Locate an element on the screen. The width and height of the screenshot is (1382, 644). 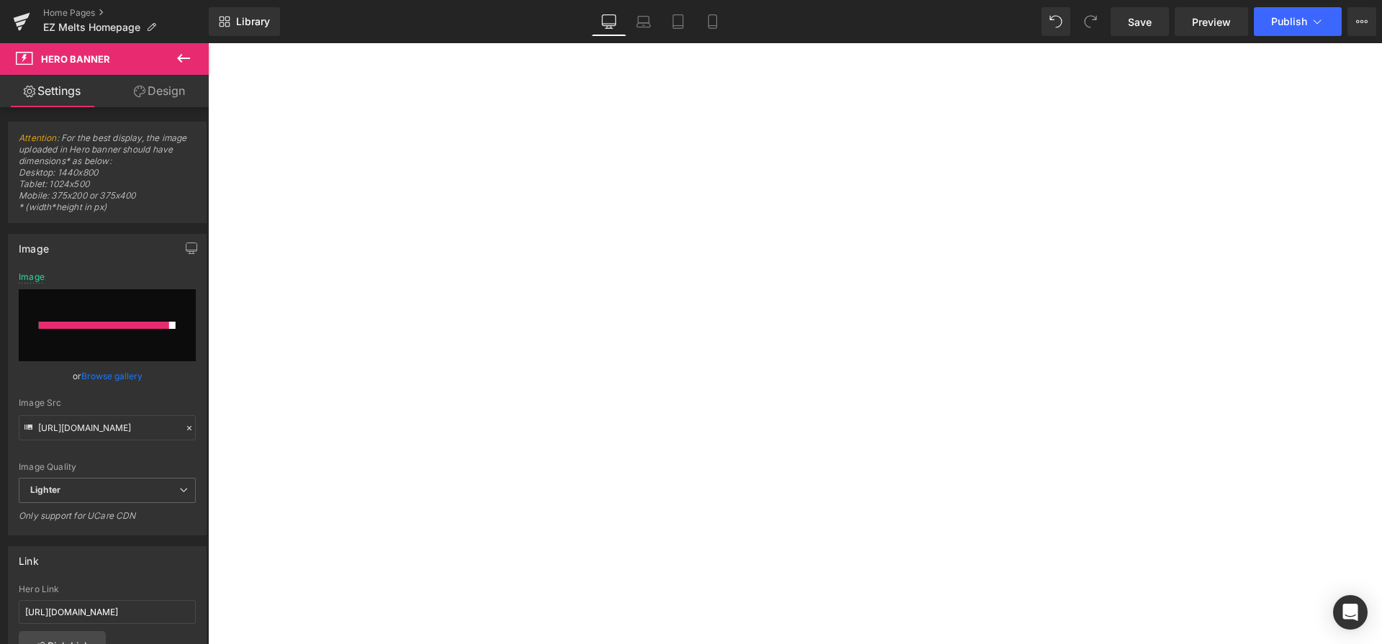
span: Preview is located at coordinates (1211, 22).